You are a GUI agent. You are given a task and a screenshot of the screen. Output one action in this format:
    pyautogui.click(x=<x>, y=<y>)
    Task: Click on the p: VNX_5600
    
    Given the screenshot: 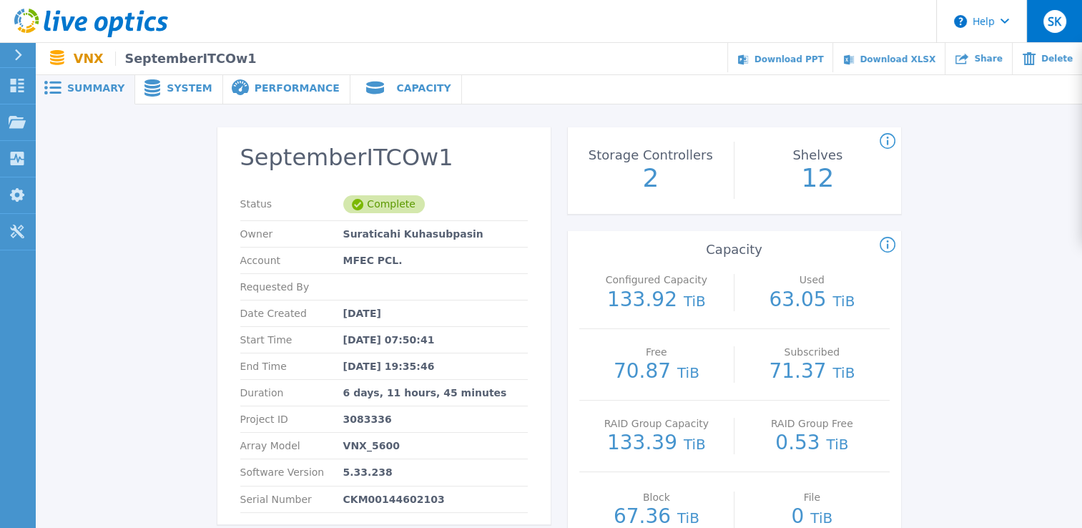 What is the action you would take?
    pyautogui.click(x=371, y=446)
    